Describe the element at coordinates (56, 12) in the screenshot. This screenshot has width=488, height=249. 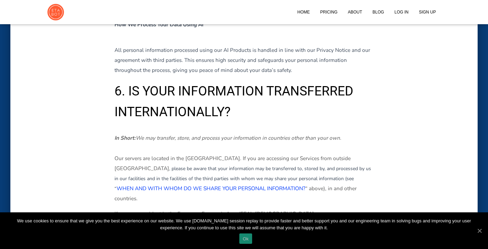
I see `img: ETAbot` at that location.